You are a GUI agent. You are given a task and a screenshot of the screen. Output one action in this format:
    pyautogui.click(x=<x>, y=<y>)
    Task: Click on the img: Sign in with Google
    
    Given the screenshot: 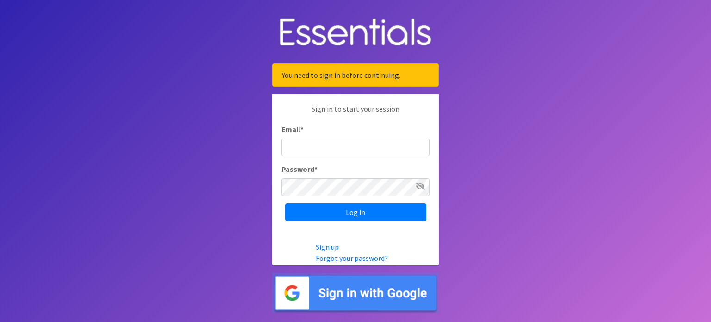 What is the action you would take?
    pyautogui.click(x=356, y=293)
    